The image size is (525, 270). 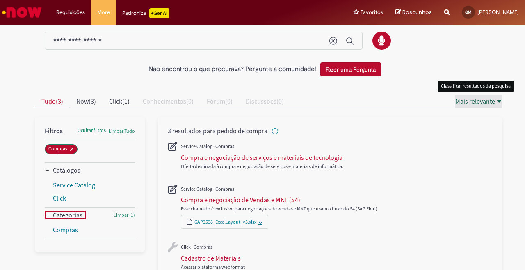 What do you see at coordinates (146, 13) in the screenshot?
I see `div: Padroniza` at bounding box center [146, 13].